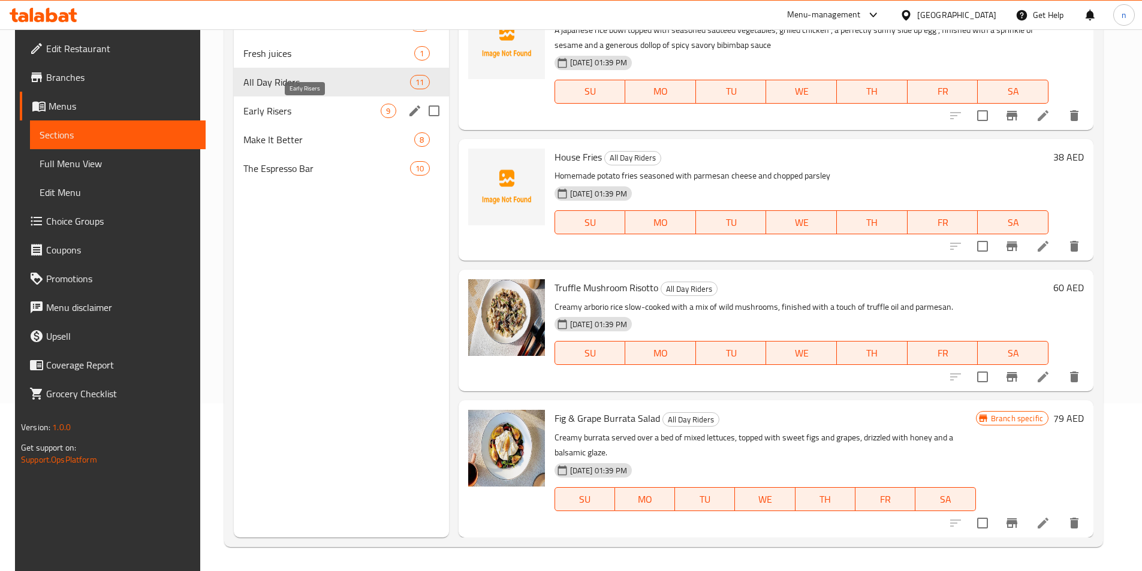 This screenshot has width=1142, height=571. I want to click on span: 1.0.0, so click(61, 428).